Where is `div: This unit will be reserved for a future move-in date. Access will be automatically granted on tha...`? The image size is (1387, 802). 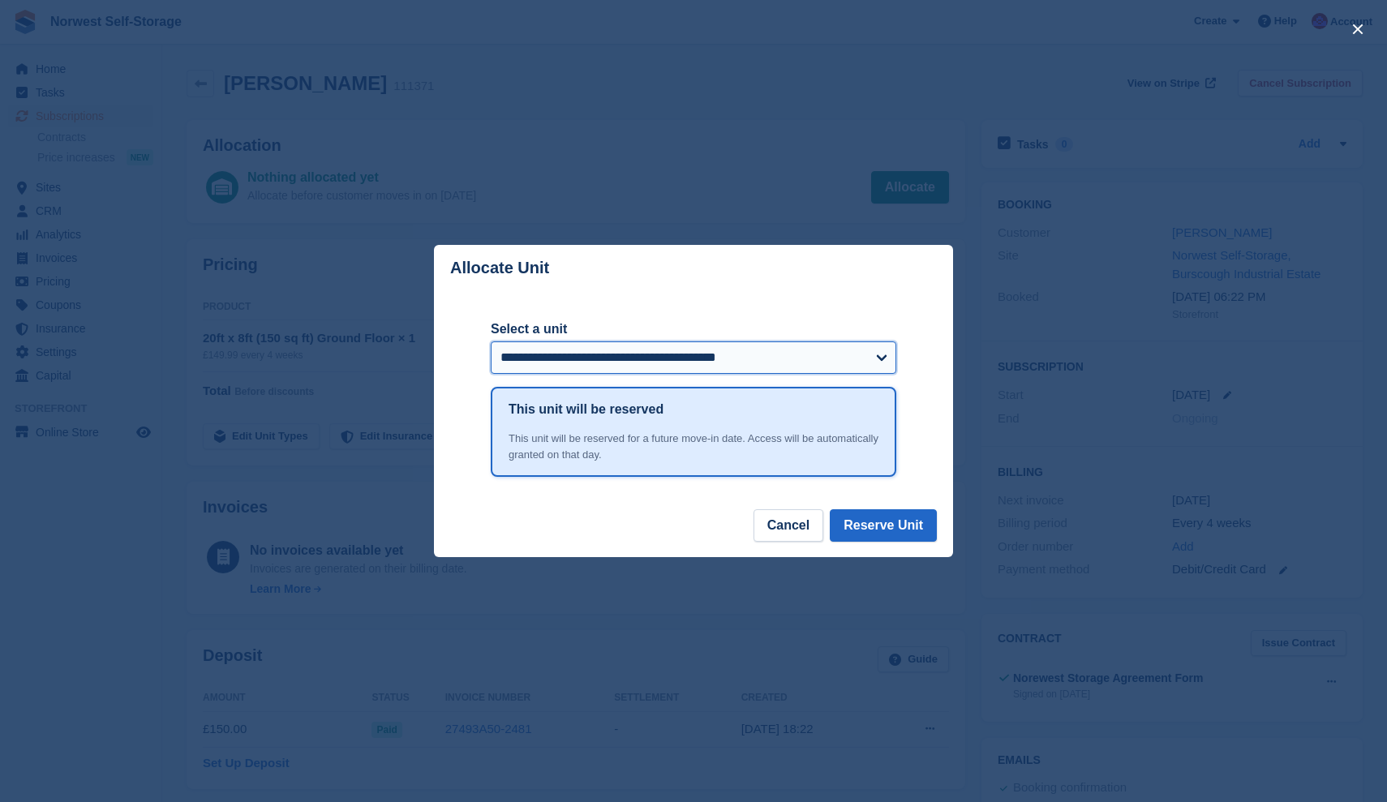 div: This unit will be reserved for a future move-in date. Access will be automatically granted on tha... is located at coordinates (694, 446).